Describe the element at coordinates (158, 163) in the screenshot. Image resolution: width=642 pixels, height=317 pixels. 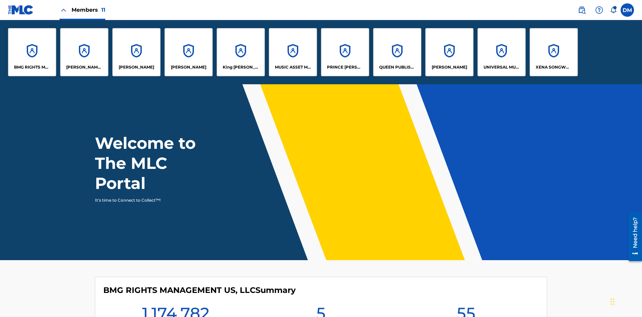
I see `h1: Welcome to The MLC Portal` at that location.